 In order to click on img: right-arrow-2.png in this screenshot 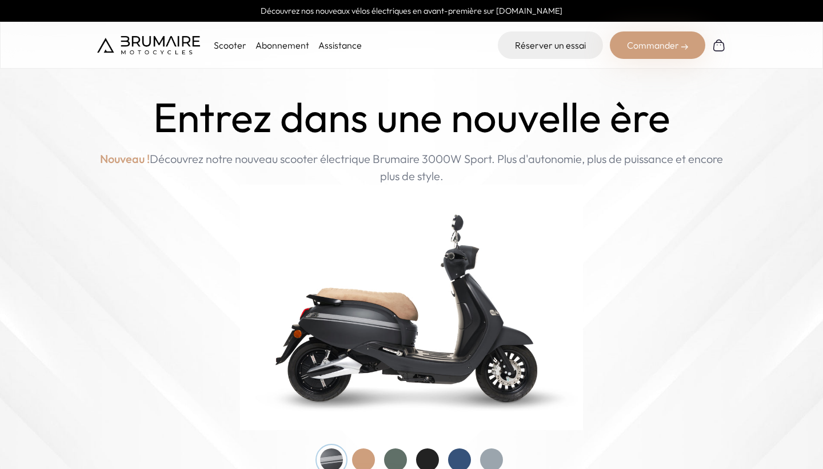, I will do `click(685, 47)`.